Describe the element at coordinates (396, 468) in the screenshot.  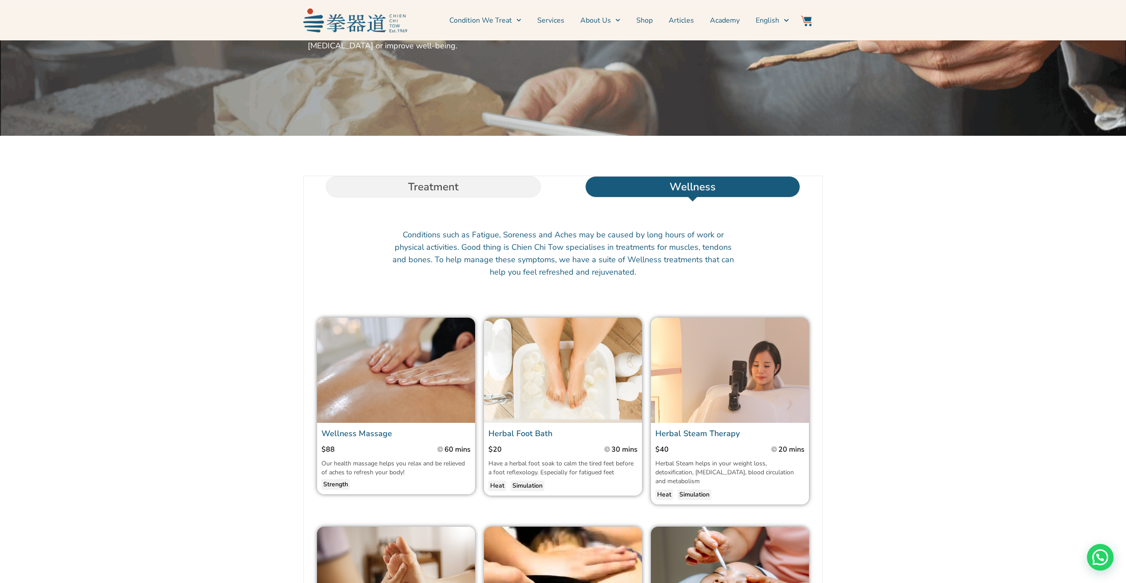
I see `p: Our health massage helps you relax and be relieved of aches to refresh your body!` at that location.